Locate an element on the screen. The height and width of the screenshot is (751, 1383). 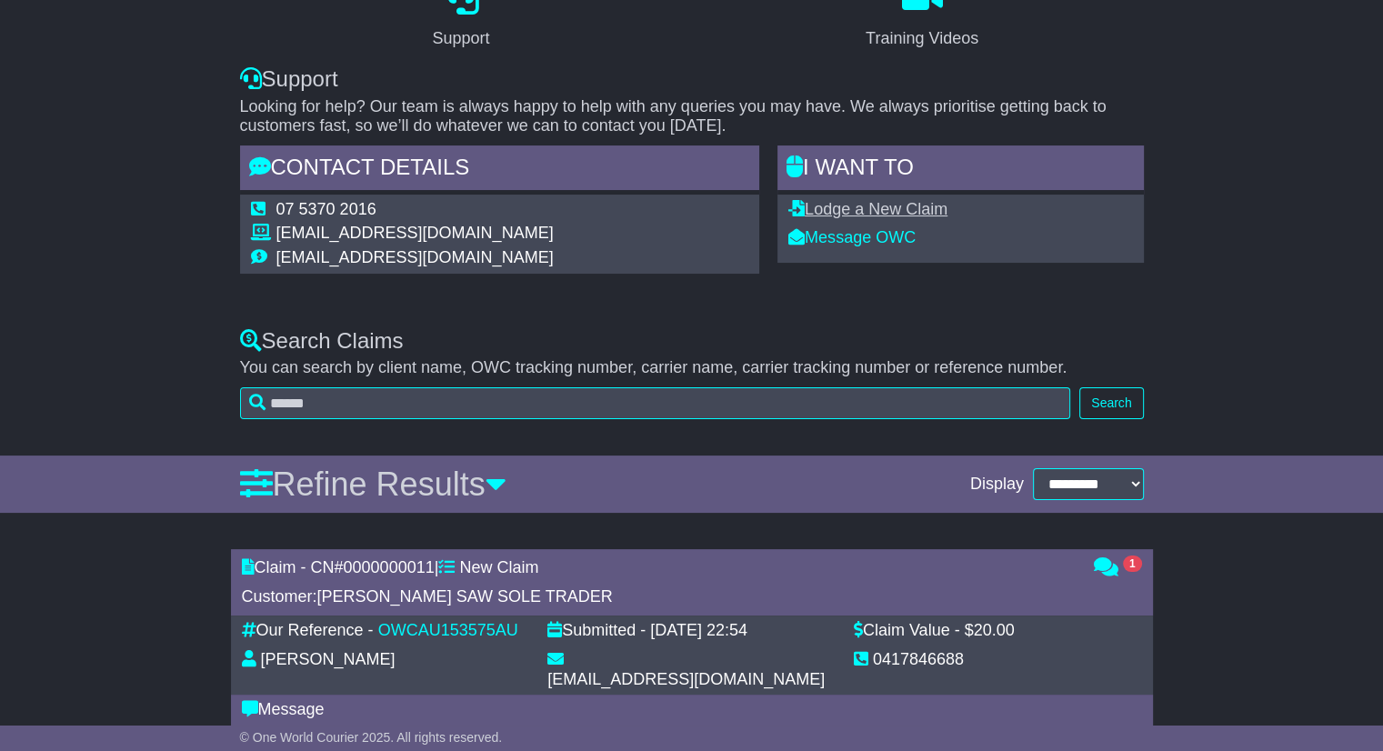
span: © One World Courier 2025. All rights reserved. is located at coordinates (371, 738).